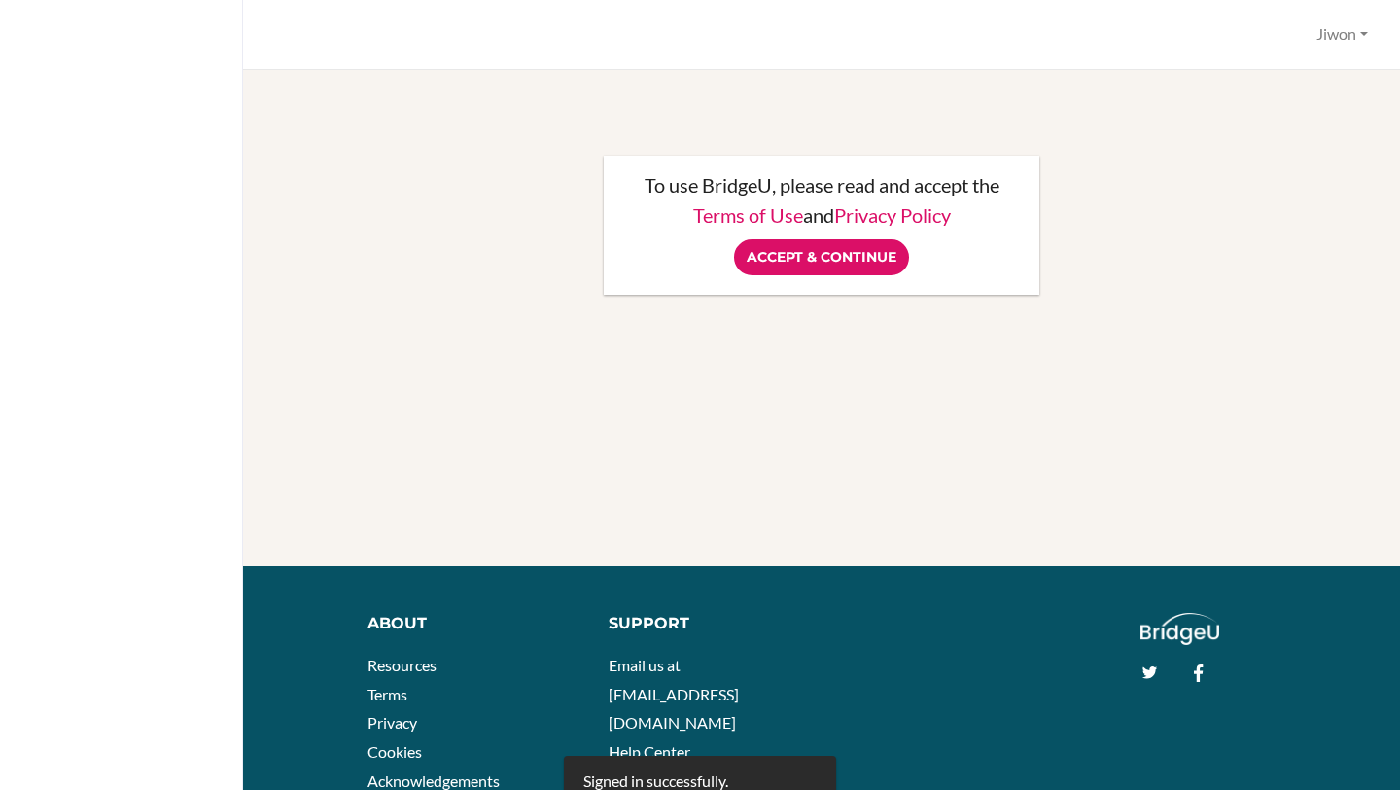 This screenshot has height=790, width=1400. What do you see at coordinates (387, 693) in the screenshot?
I see `a: Terms` at bounding box center [387, 693].